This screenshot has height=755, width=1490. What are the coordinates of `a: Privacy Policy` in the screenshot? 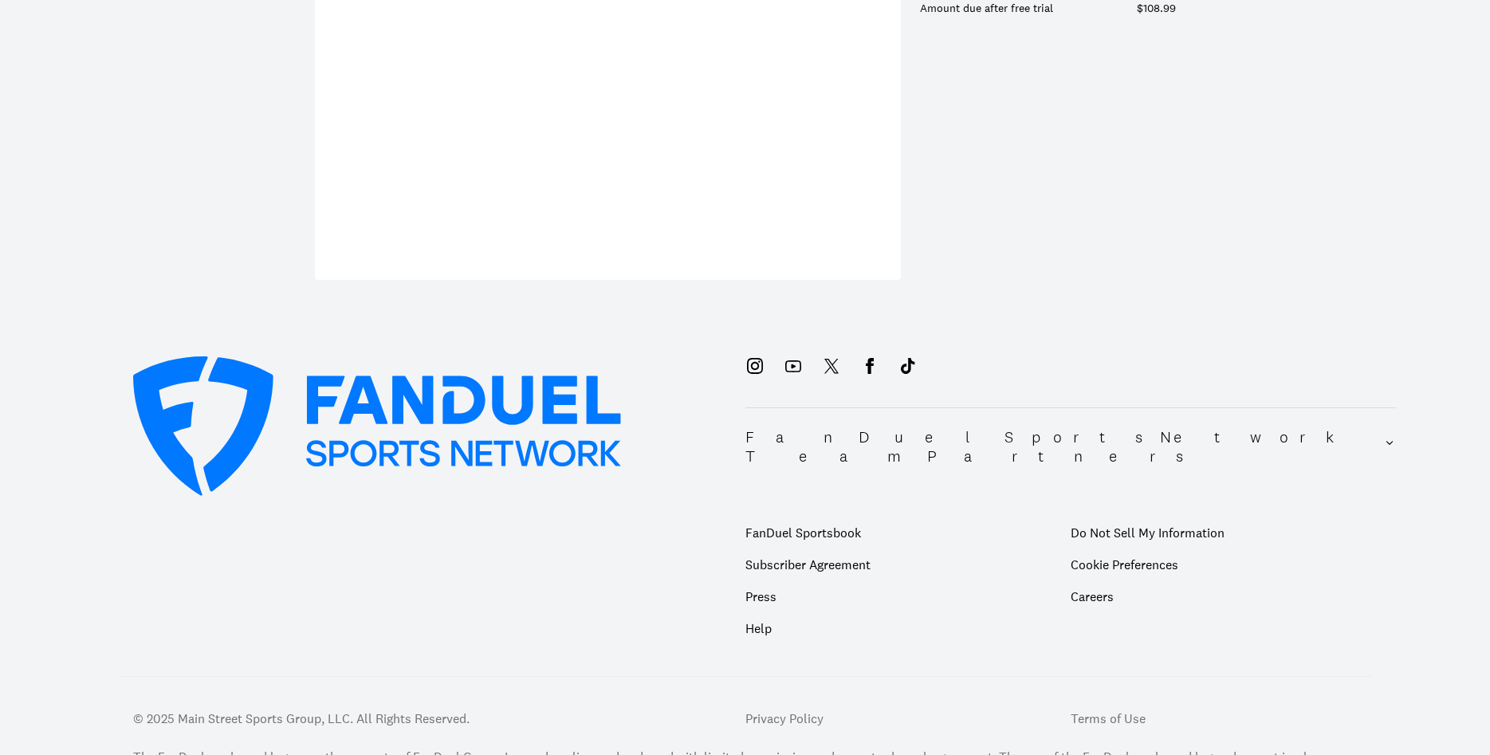 It's located at (908, 718).